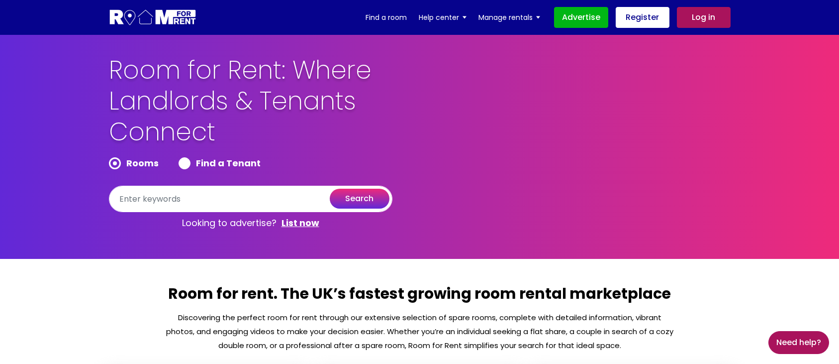 Image resolution: width=839 pixels, height=364 pixels. What do you see at coordinates (153, 17) in the screenshot?
I see `img: Logo for Room for Rent, featuring a welcoming design with a house icon and modern typography` at bounding box center [153, 17].